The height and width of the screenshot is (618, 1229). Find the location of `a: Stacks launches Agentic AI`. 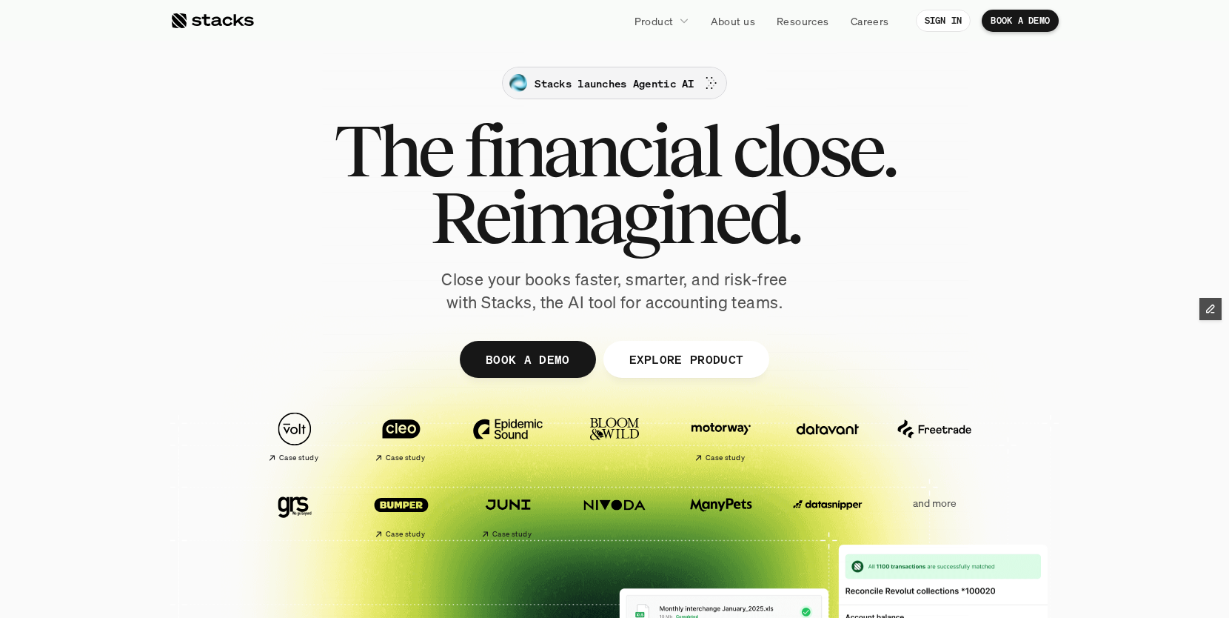

a: Stacks launches Agentic AI is located at coordinates (614, 83).